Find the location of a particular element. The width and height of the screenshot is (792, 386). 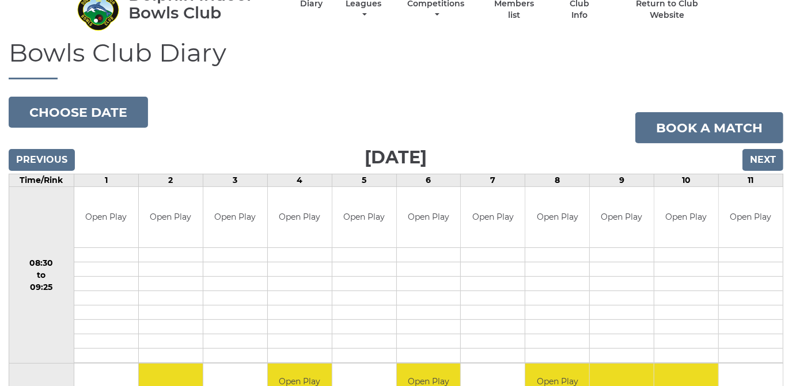

td: 11 is located at coordinates (751, 181).